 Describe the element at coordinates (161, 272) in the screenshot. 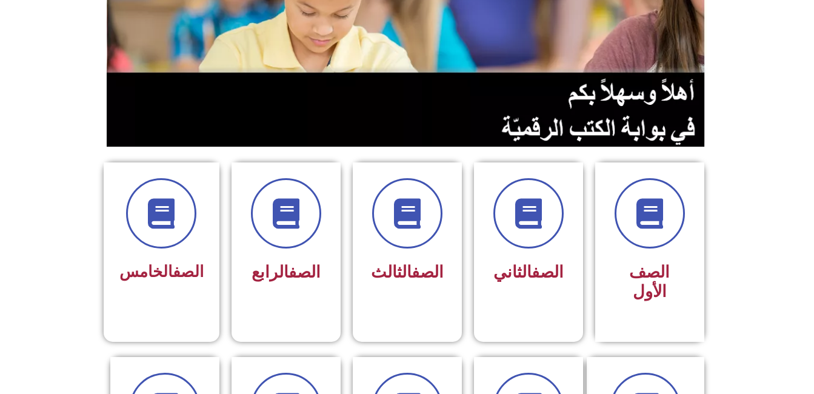

I see `span: الخامس` at that location.